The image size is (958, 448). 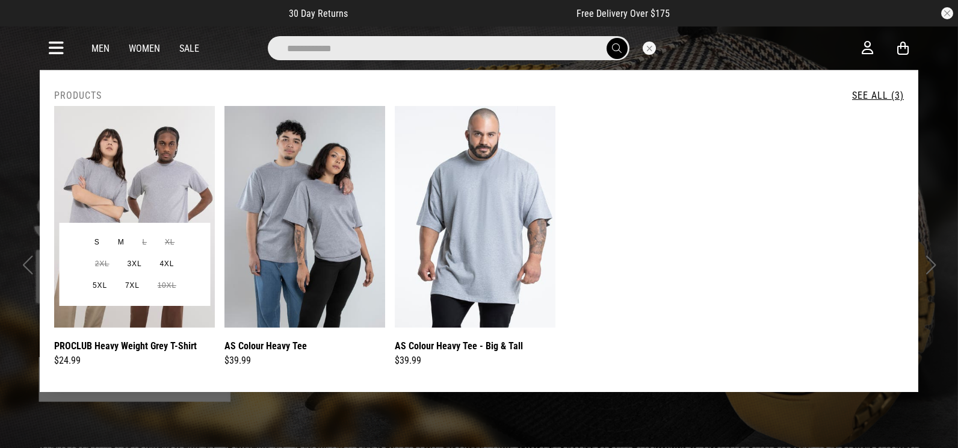 What do you see at coordinates (189, 48) in the screenshot?
I see `a: Sale` at bounding box center [189, 48].